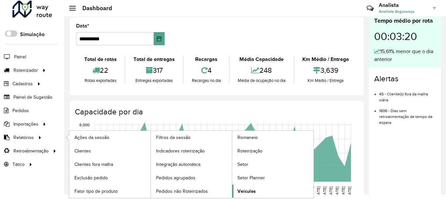 The width and height of the screenshot is (446, 199). Describe the element at coordinates (273, 137) in the screenshot. I see `a: Romaneio` at that location.